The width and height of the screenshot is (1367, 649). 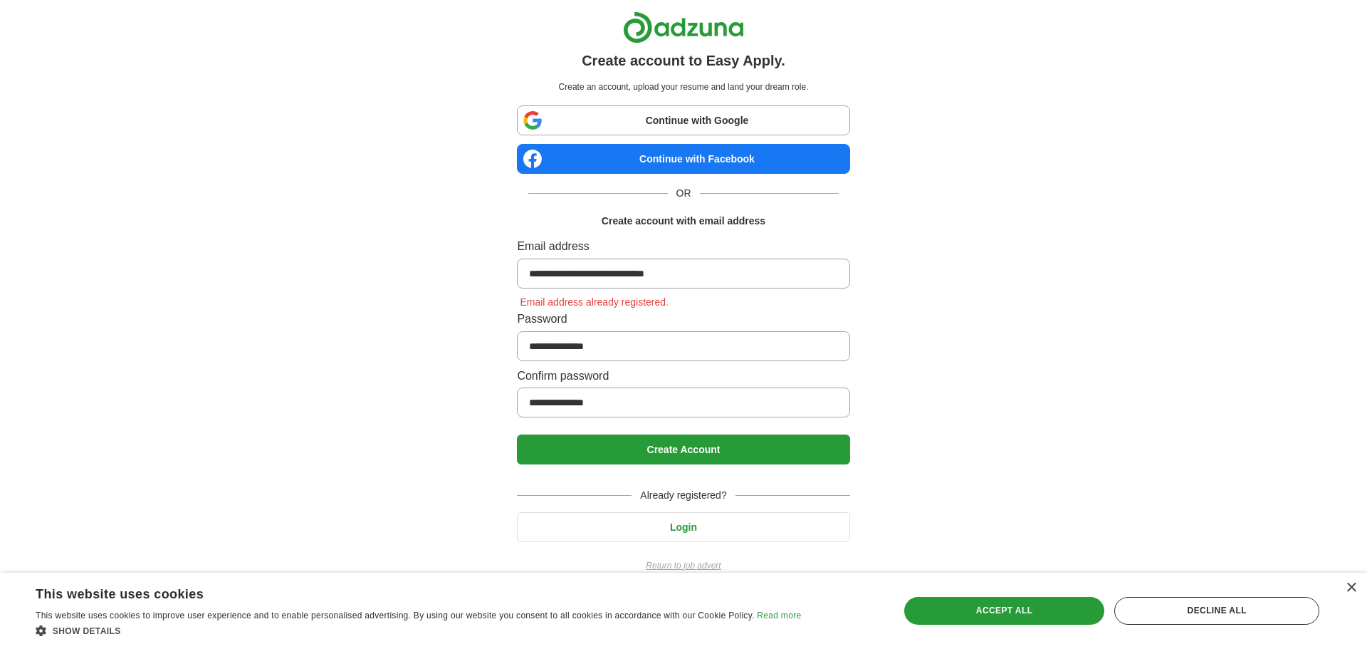 What do you see at coordinates (684, 193) in the screenshot?
I see `span: OR` at bounding box center [684, 193].